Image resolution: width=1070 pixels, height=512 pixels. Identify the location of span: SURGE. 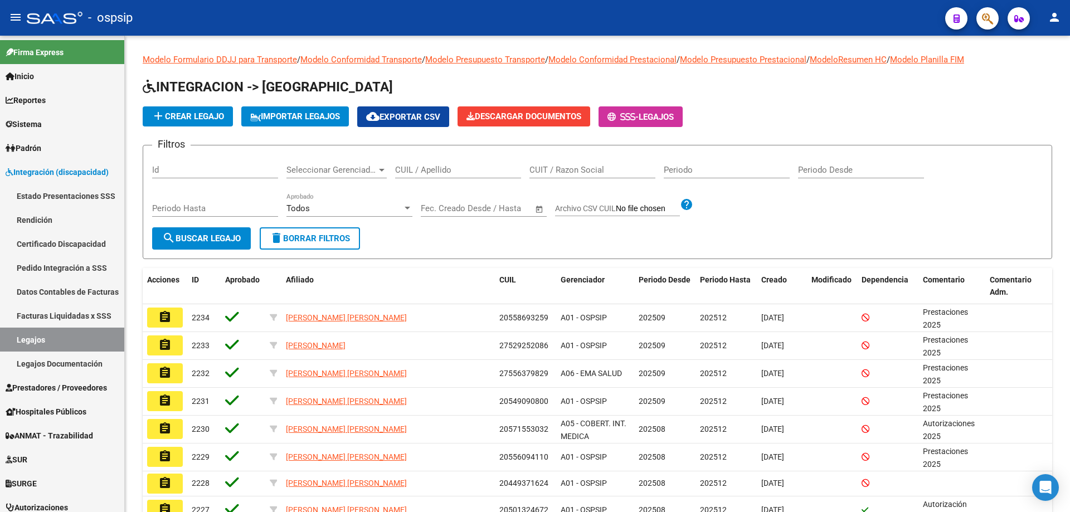
(21, 484).